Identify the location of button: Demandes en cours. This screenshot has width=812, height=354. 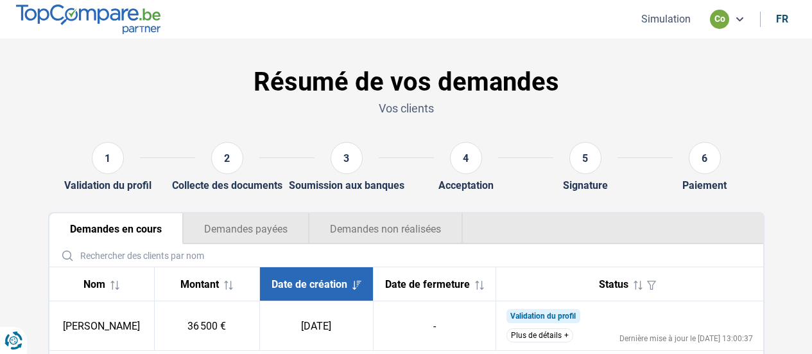
(116, 229).